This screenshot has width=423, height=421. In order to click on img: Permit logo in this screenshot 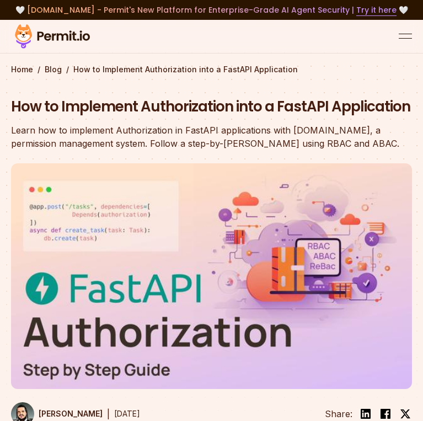, I will do `click(52, 36)`.